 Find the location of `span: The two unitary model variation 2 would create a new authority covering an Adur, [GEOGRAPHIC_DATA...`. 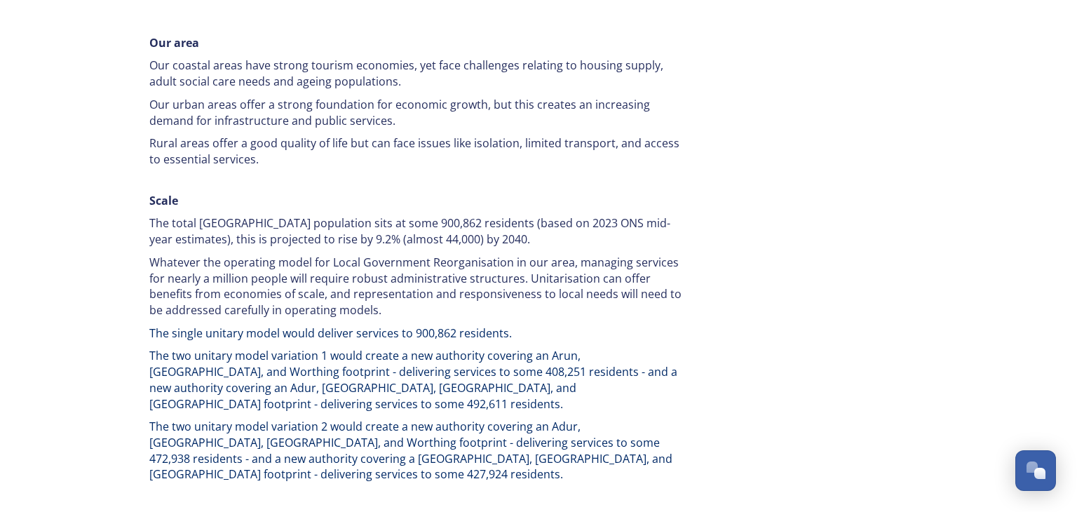

span: The two unitary model variation 2 would create a new authority covering an Adur, [GEOGRAPHIC_DATA... is located at coordinates (412, 450).